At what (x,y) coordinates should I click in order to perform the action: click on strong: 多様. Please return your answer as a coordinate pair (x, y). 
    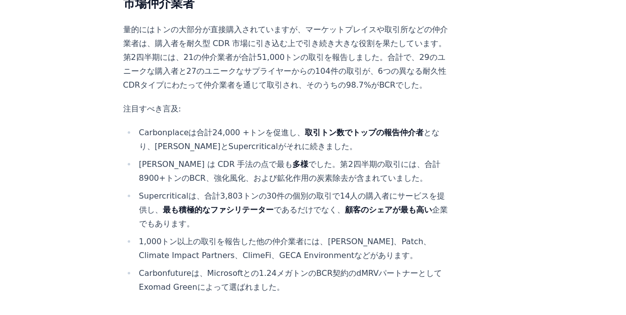
    Looking at the image, I should click on (301, 164).